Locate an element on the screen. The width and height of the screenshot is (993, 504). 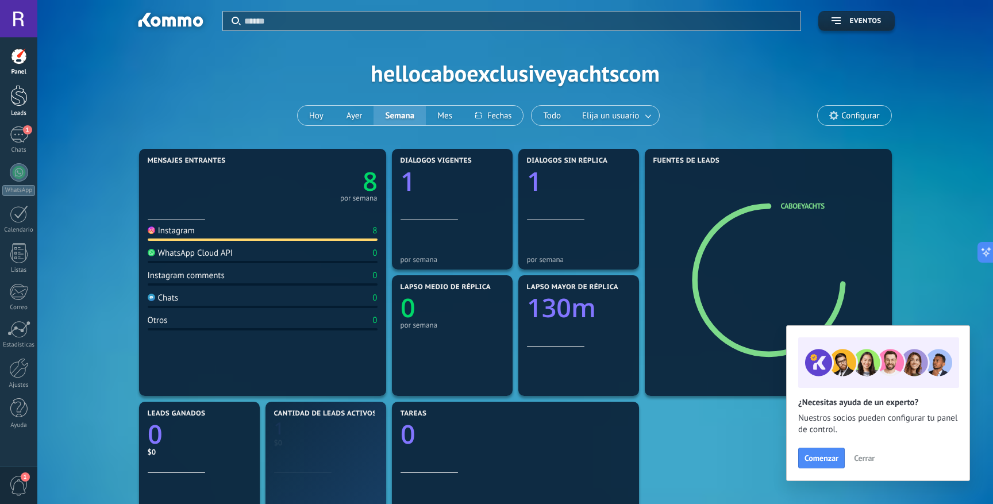
span: Fuentes de leads is located at coordinates (687, 161).